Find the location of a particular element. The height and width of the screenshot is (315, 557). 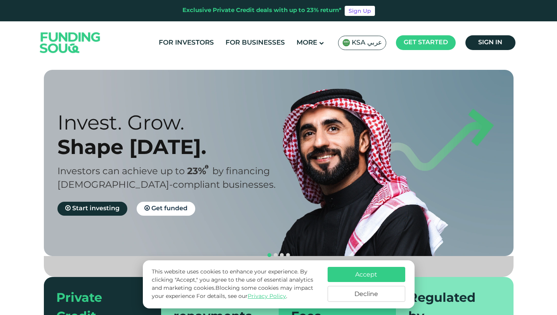

div: Exclusive Private Credit deals with up to 23% return* is located at coordinates (262, 10).